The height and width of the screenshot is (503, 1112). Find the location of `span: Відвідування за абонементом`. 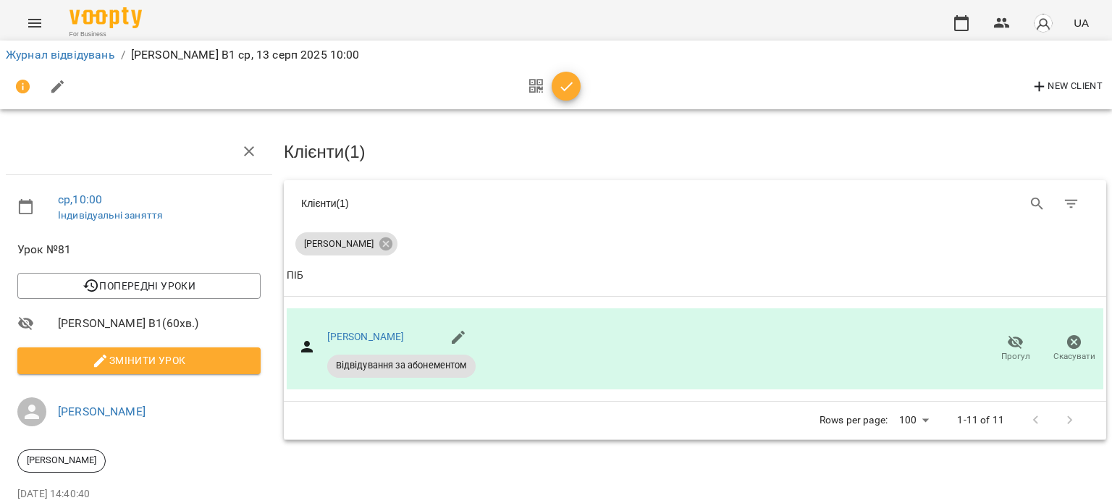

span: Відвідування за абонементом is located at coordinates (401, 366).